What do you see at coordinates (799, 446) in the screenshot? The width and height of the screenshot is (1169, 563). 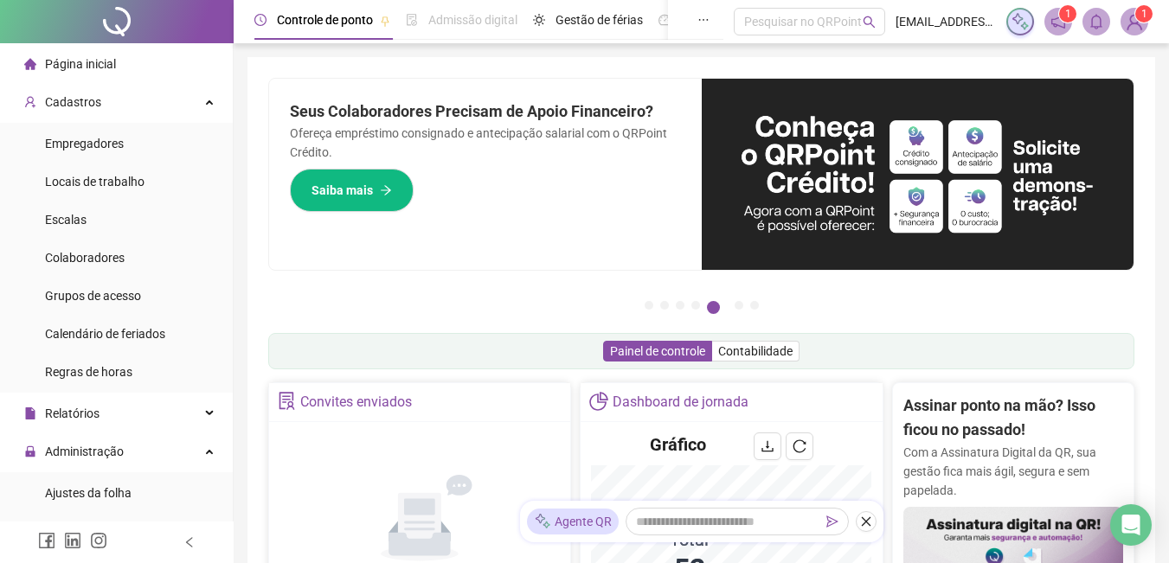 I see `span: reload` at bounding box center [799, 446].